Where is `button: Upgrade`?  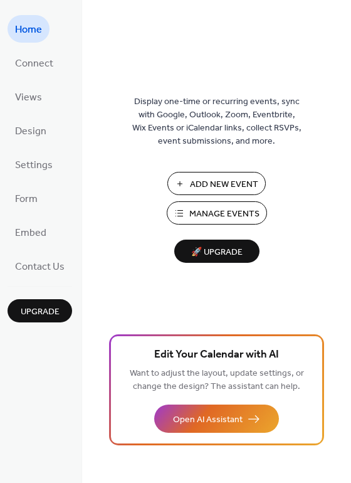
button: Upgrade is located at coordinates (39, 310).